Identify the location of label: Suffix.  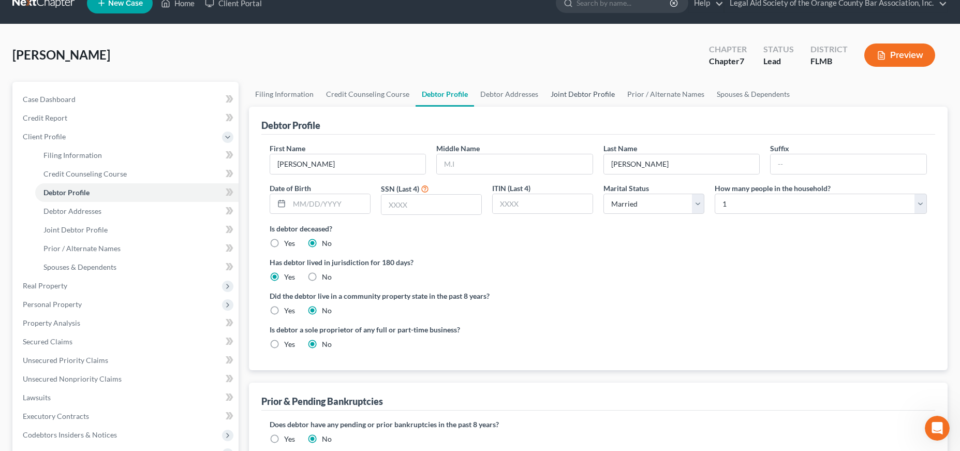
(780, 148).